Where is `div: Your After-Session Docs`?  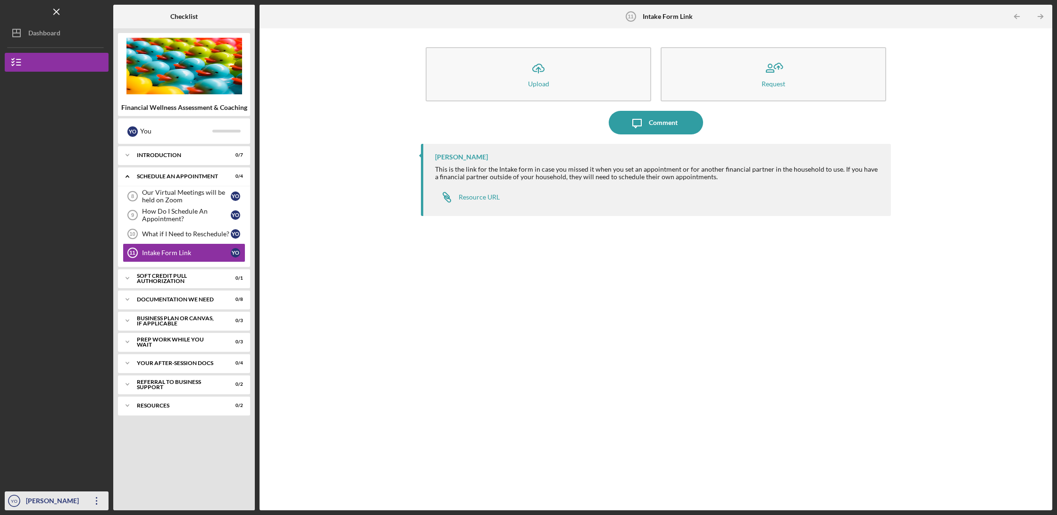 div: Your After-Session Docs is located at coordinates (178, 363).